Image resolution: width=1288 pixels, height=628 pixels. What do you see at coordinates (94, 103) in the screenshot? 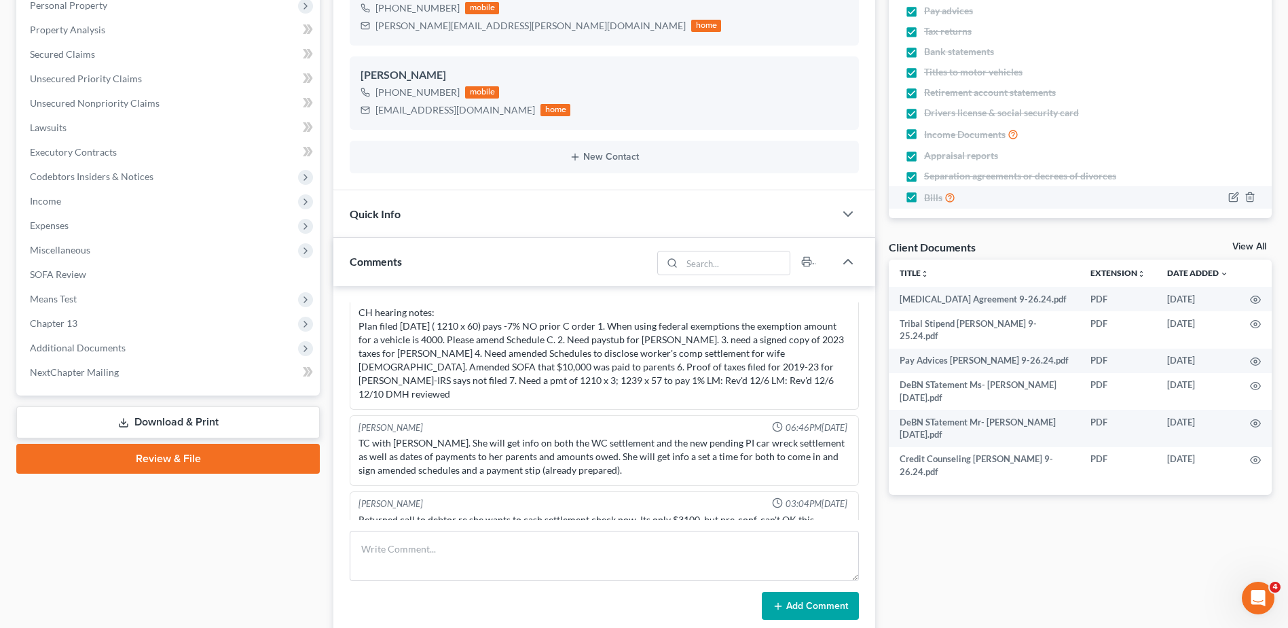
I see `span: Unsecured Nonpriority Claims` at bounding box center [94, 103].